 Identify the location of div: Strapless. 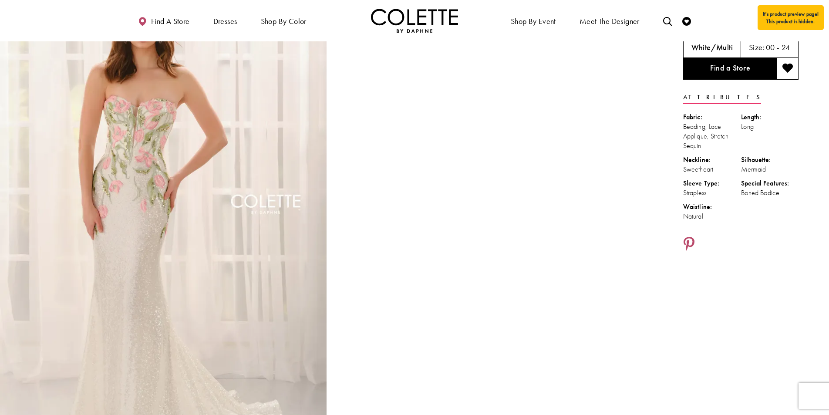
(712, 193).